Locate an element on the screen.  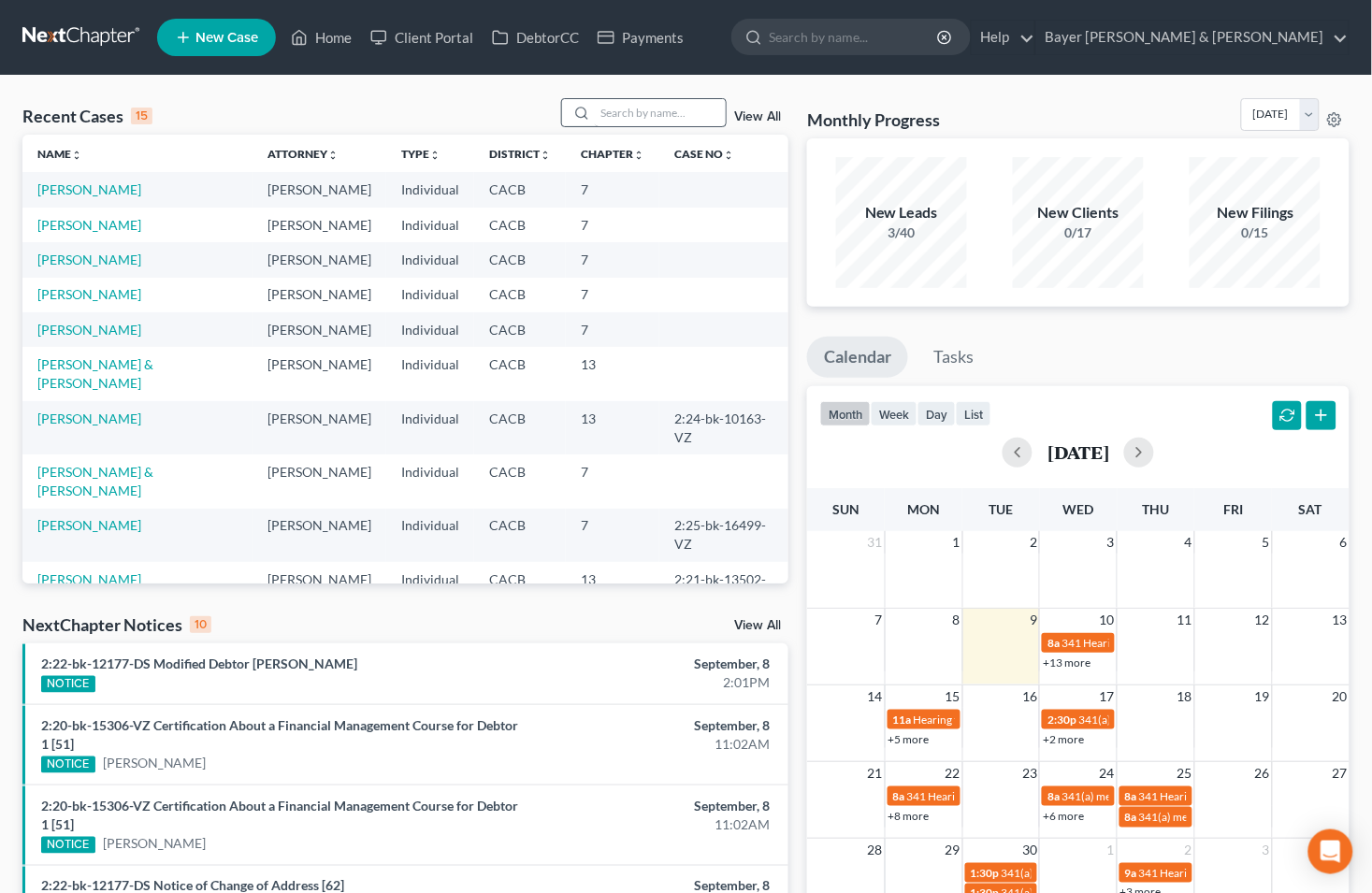
span: 13 is located at coordinates (1340, 620).